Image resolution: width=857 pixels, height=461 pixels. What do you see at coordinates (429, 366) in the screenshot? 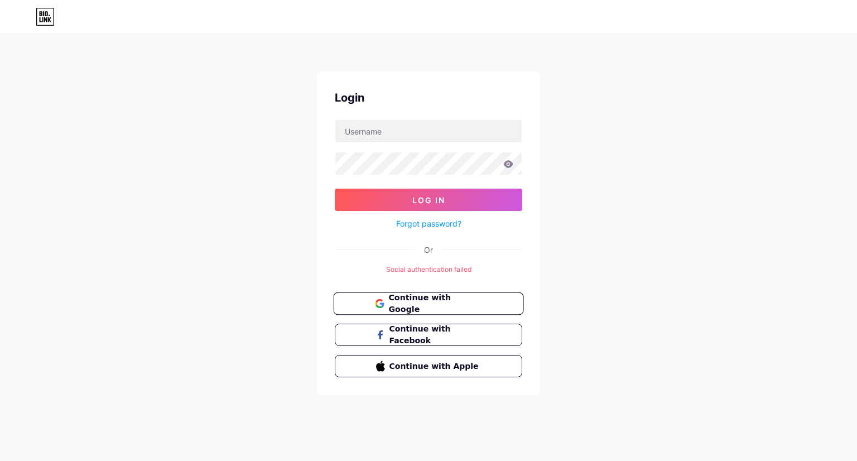
I see `button: Continue with Apple` at bounding box center [429, 366].